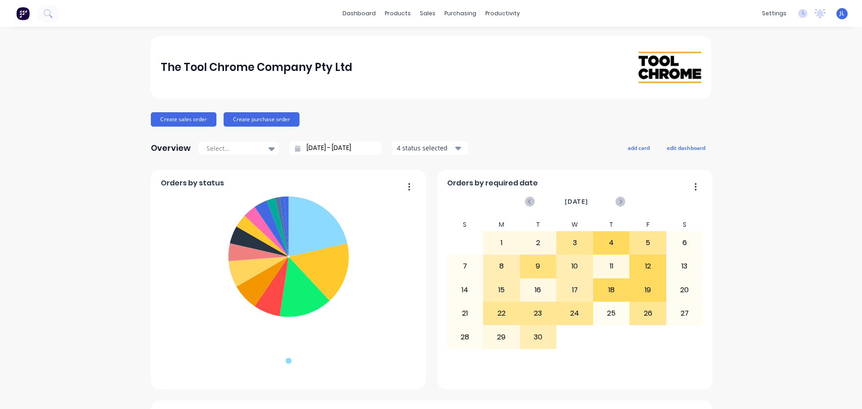 The image size is (862, 409). I want to click on div: productivity, so click(502, 13).